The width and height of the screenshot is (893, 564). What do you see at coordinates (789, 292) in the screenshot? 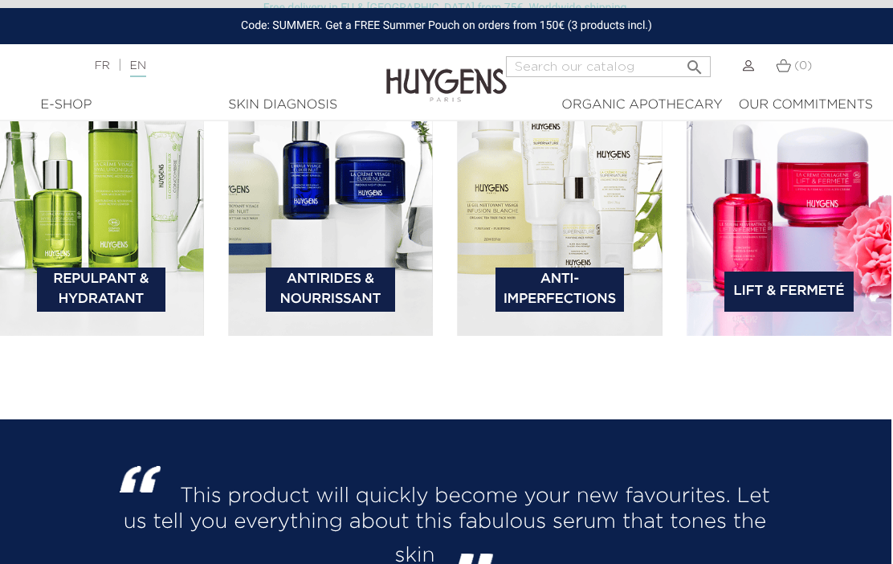
I see `a: Lift & Fermeté` at bounding box center [789, 292].